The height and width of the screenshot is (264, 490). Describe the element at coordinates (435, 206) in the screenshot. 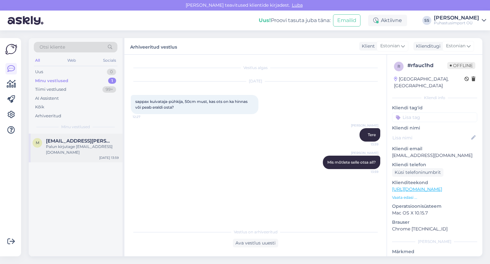

I see `p: Operatsioonisüsteem` at that location.